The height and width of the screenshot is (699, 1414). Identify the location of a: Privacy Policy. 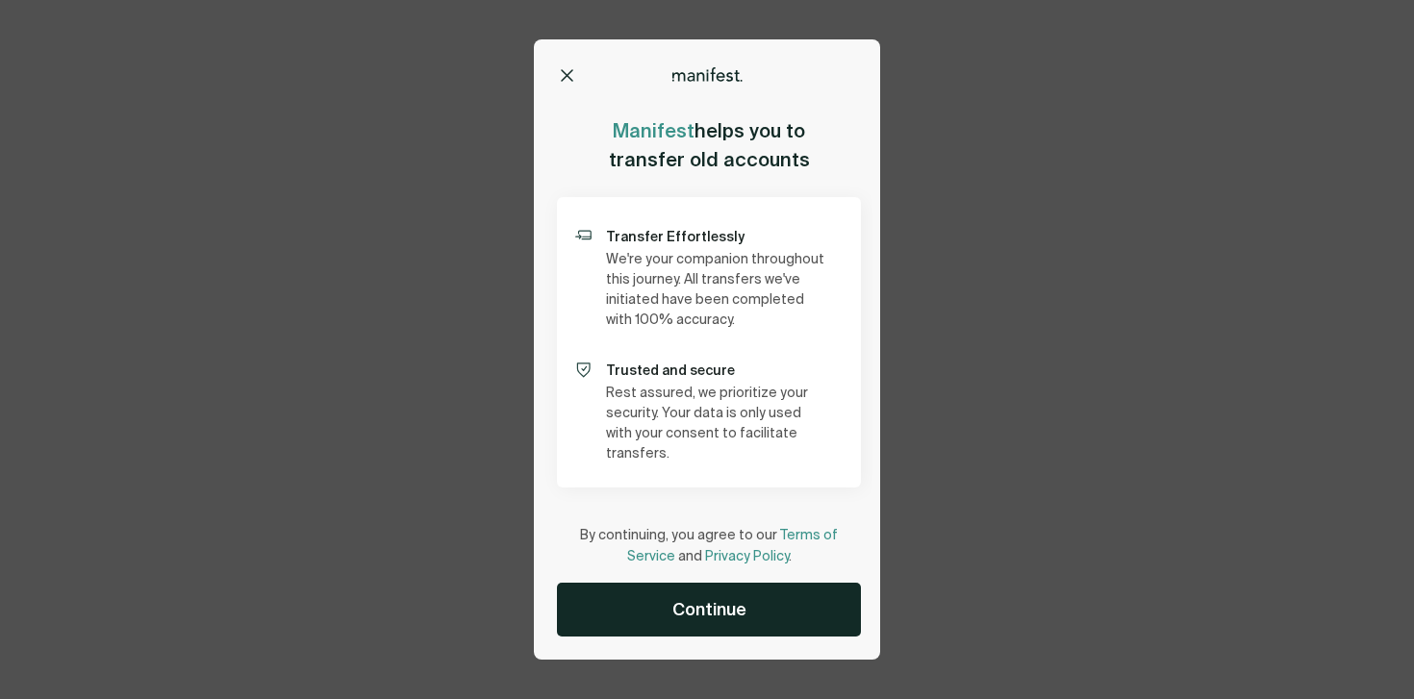
(747, 557).